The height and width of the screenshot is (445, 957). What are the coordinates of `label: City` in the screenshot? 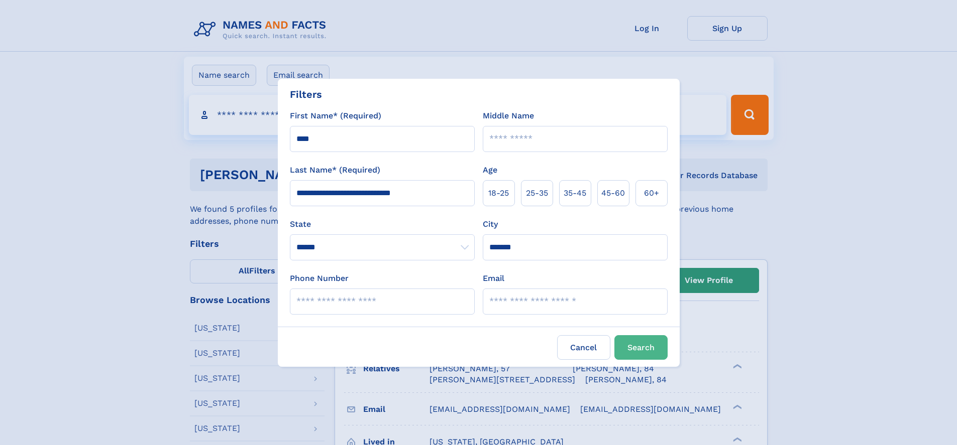 It's located at (490, 224).